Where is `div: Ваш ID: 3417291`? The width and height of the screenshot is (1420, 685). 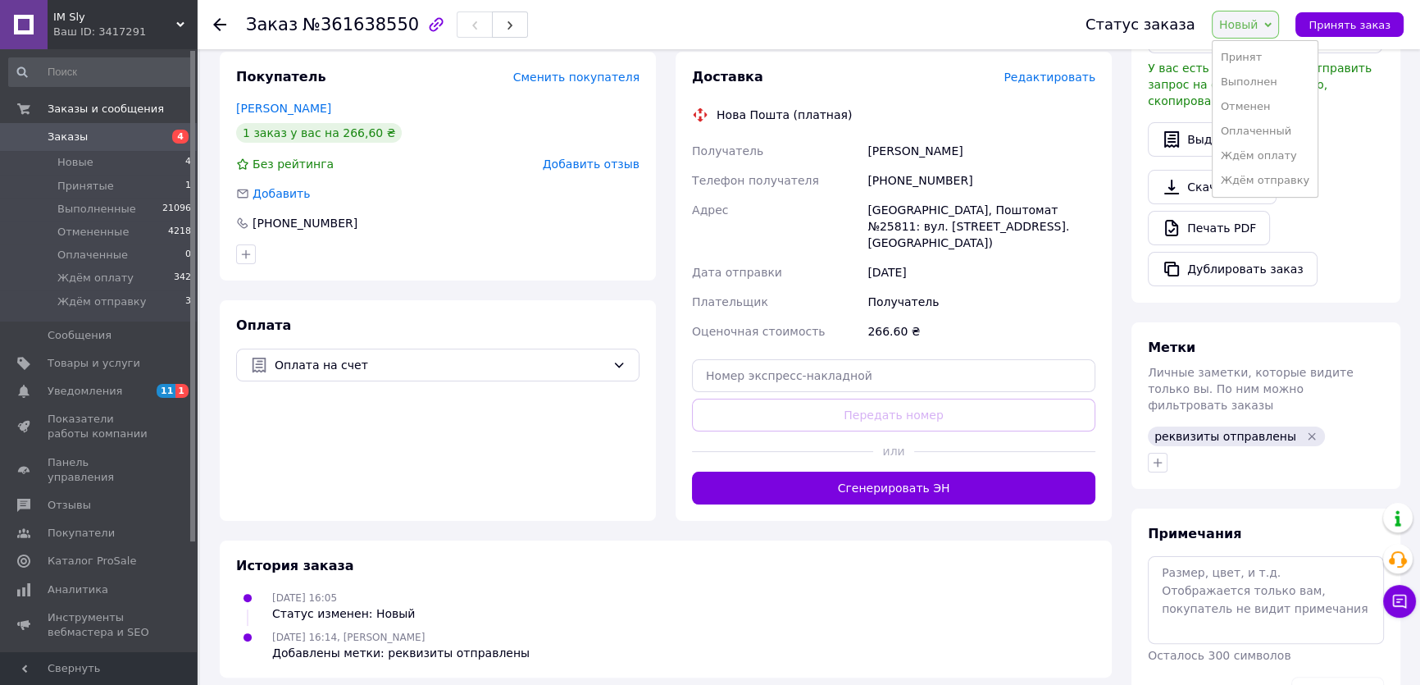 div: Ваш ID: 3417291 is located at coordinates (125, 32).